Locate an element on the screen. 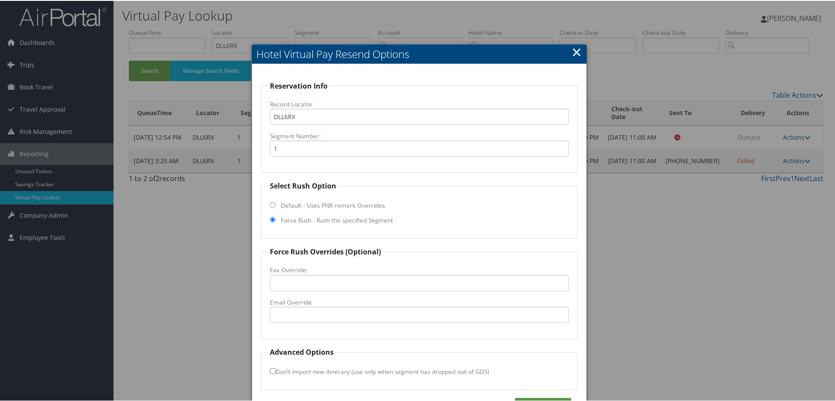 This screenshot has height=401, width=835. input: Don't import new itinerary (use only when segment has dropped out of GDS) is located at coordinates (272, 370).